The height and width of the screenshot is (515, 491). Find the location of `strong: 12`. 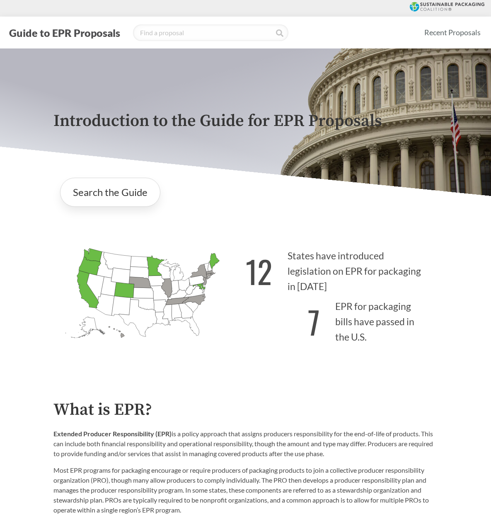

strong: 12 is located at coordinates (259, 271).